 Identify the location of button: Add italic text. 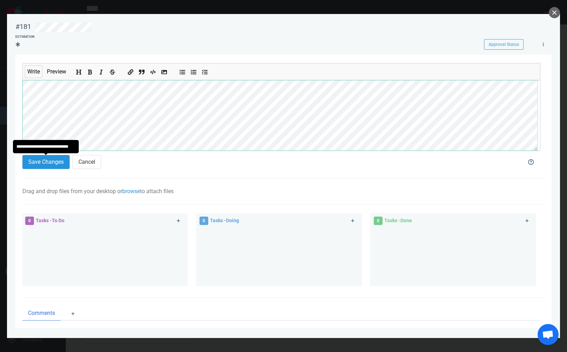
(101, 71).